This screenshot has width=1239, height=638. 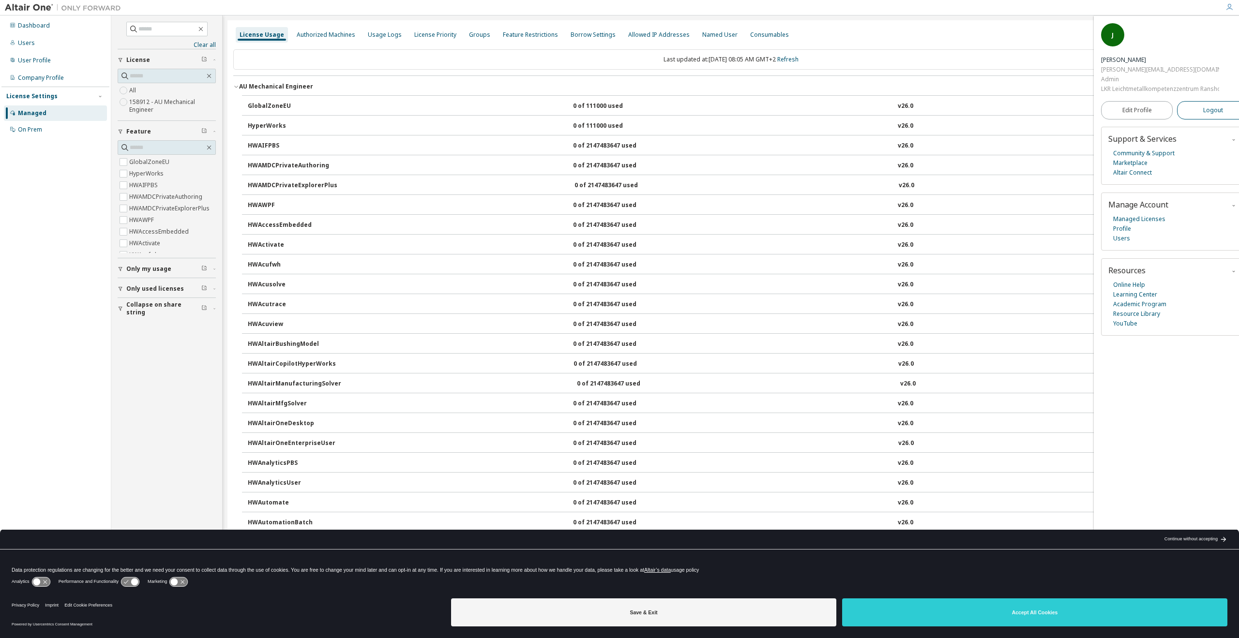 I want to click on div: HWAutomate, so click(x=291, y=503).